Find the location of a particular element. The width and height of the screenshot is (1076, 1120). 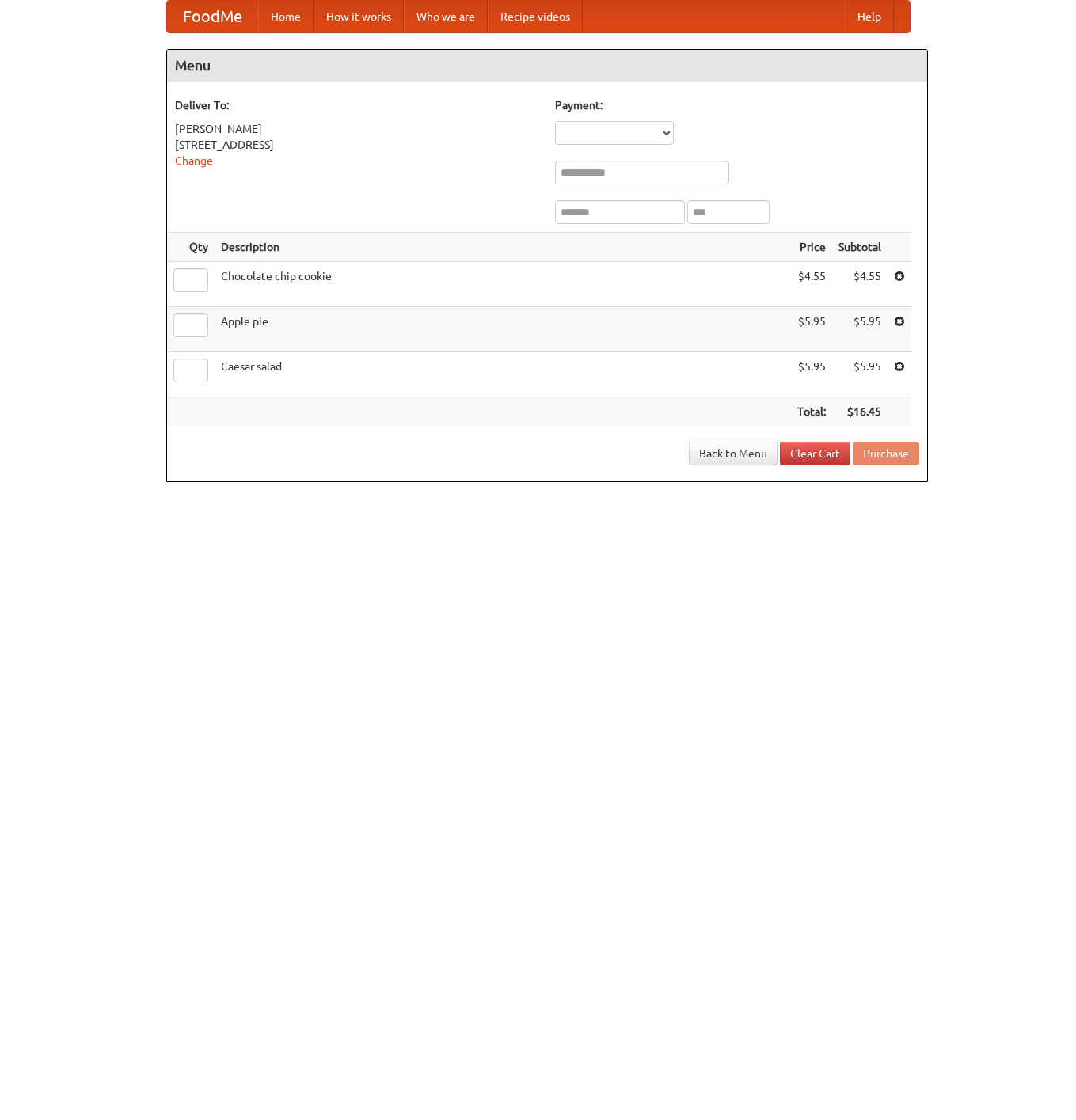

td: Caesar salad is located at coordinates (503, 374).